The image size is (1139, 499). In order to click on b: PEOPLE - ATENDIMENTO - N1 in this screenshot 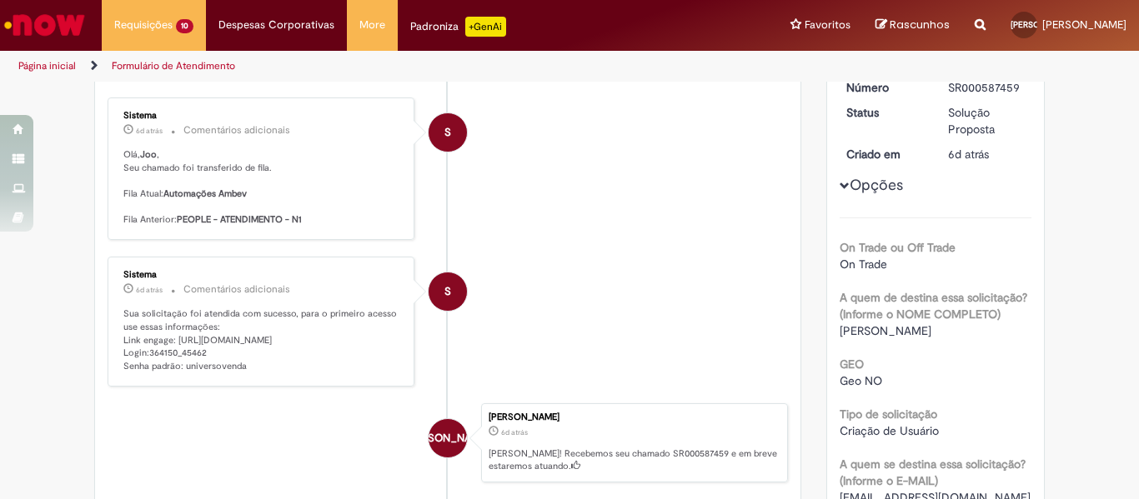, I will do `click(239, 219)`.